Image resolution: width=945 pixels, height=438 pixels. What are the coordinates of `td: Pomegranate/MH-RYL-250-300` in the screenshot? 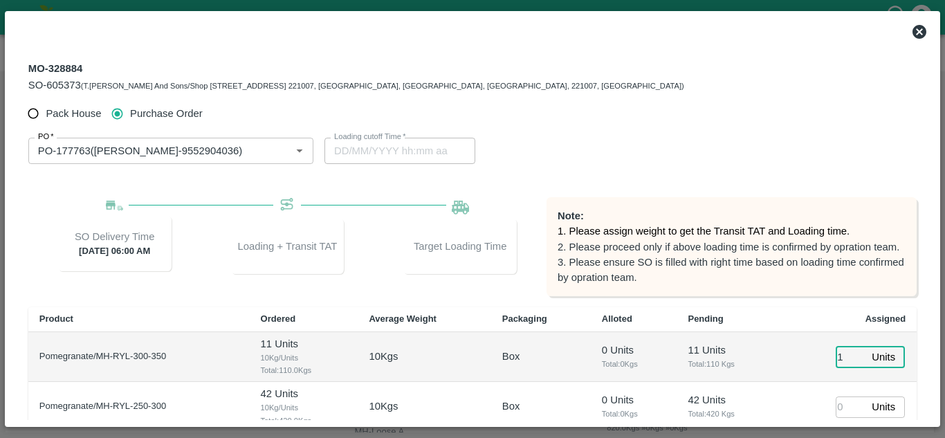 It's located at (139, 407).